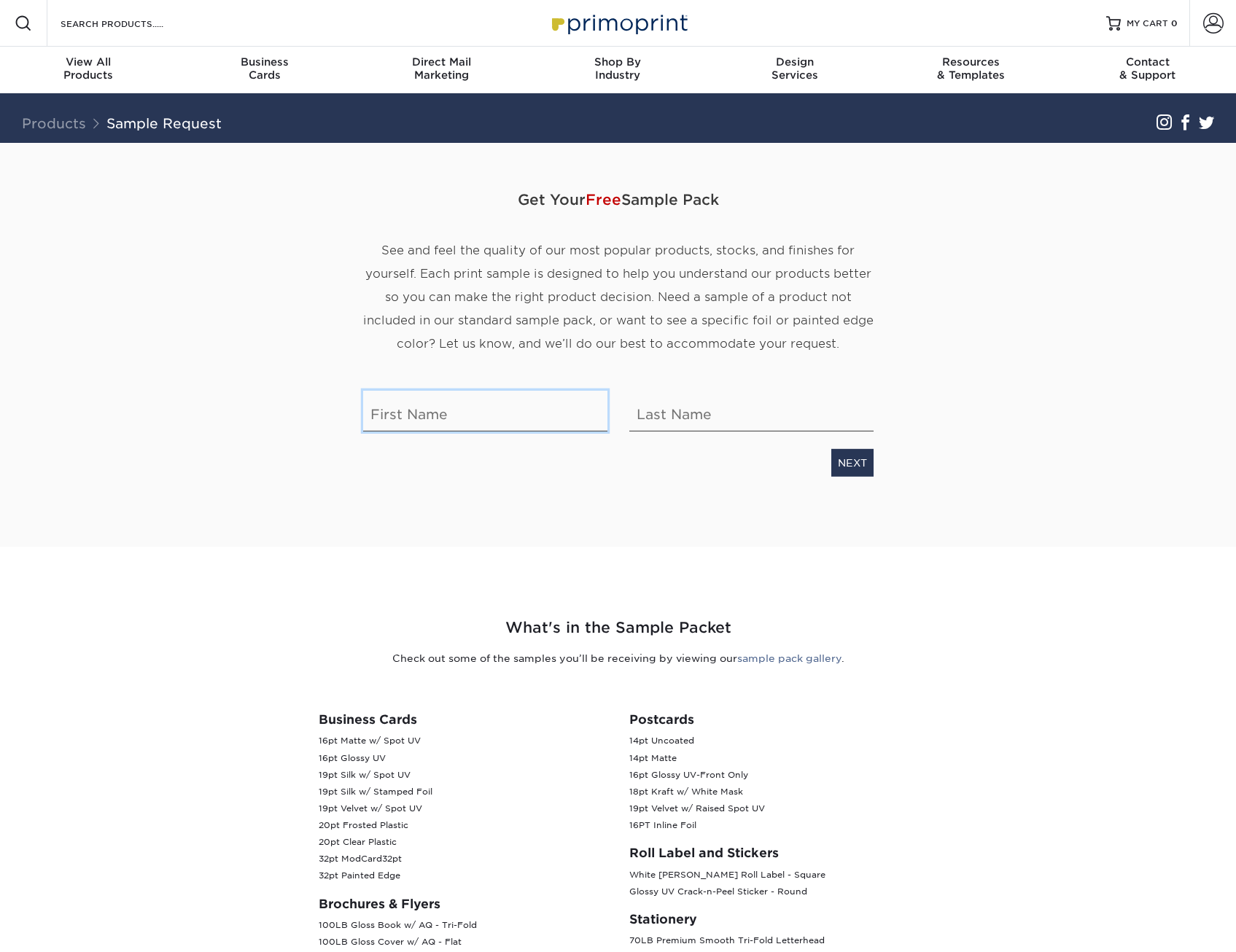  I want to click on a: NEXT, so click(852, 463).